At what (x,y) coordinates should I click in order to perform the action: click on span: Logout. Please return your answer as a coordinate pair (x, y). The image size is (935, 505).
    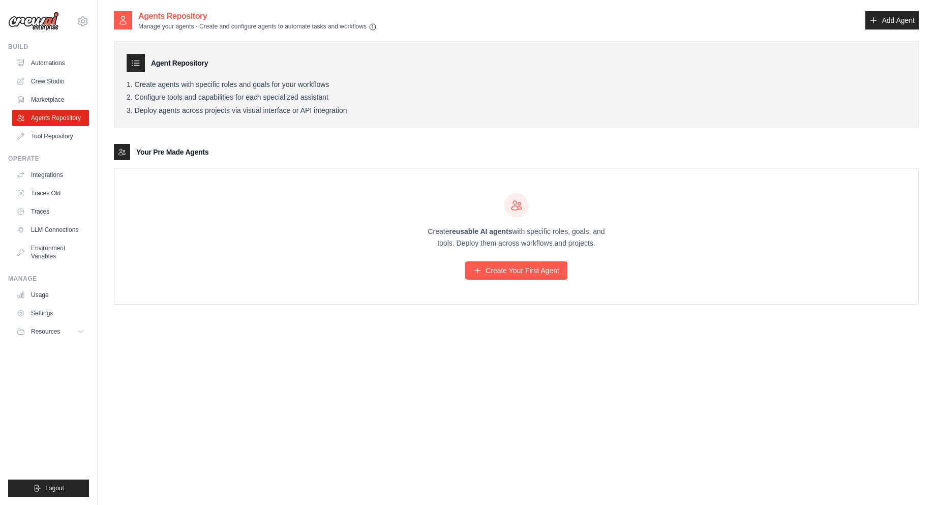
    Looking at the image, I should click on (54, 488).